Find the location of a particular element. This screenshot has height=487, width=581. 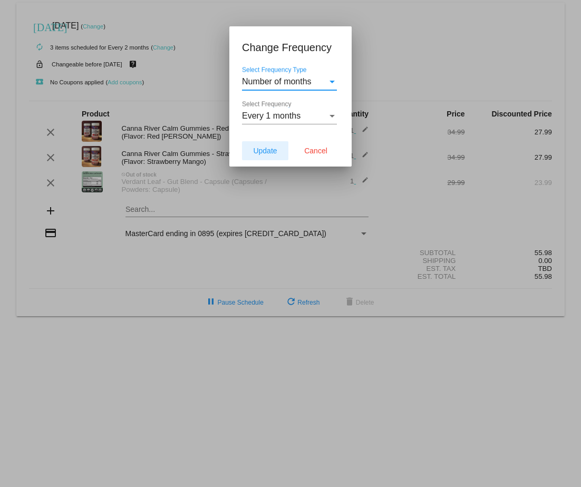

span: Every 1 months is located at coordinates (271, 115).